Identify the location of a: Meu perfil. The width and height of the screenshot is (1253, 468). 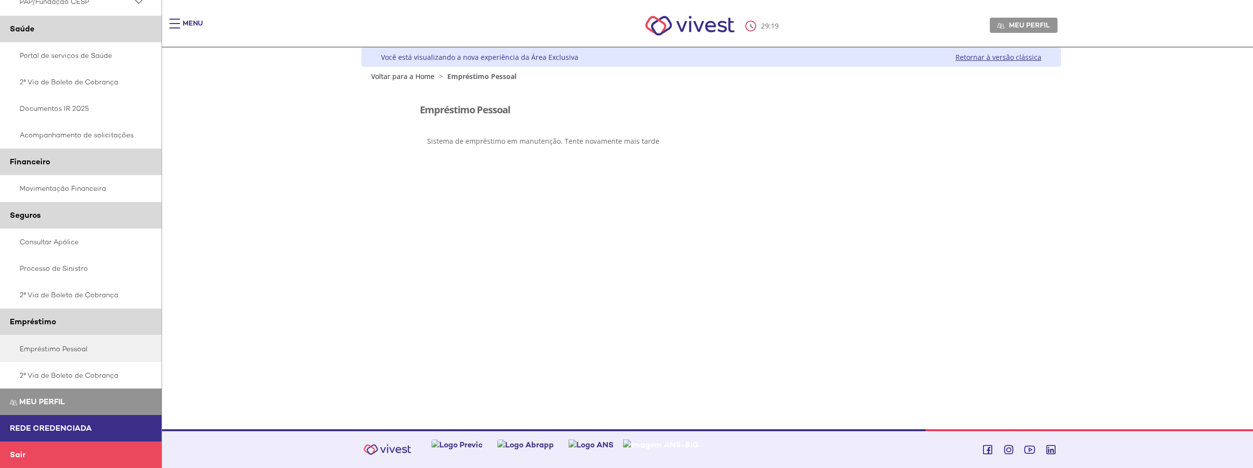
(1023, 25).